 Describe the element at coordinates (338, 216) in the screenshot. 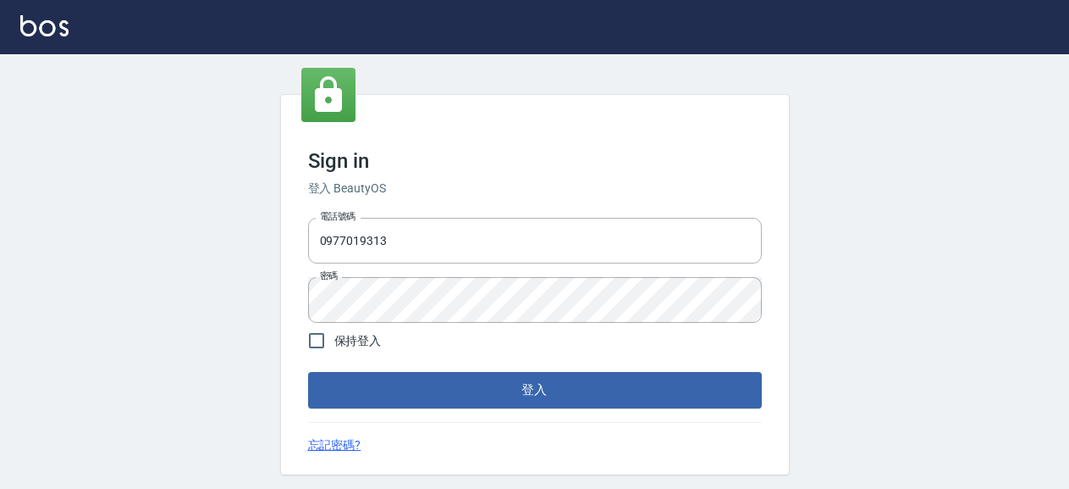

I see `label: 電話號碼` at that location.